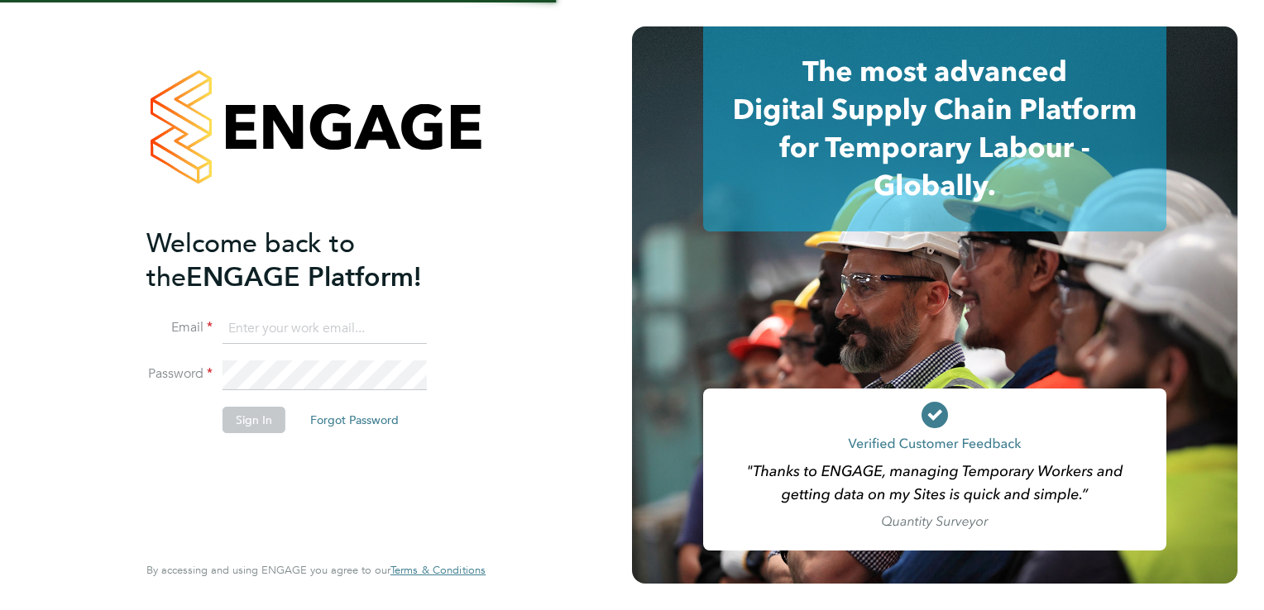 The image size is (1264, 610). What do you see at coordinates (180, 374) in the screenshot?
I see `label: Password` at bounding box center [180, 374].